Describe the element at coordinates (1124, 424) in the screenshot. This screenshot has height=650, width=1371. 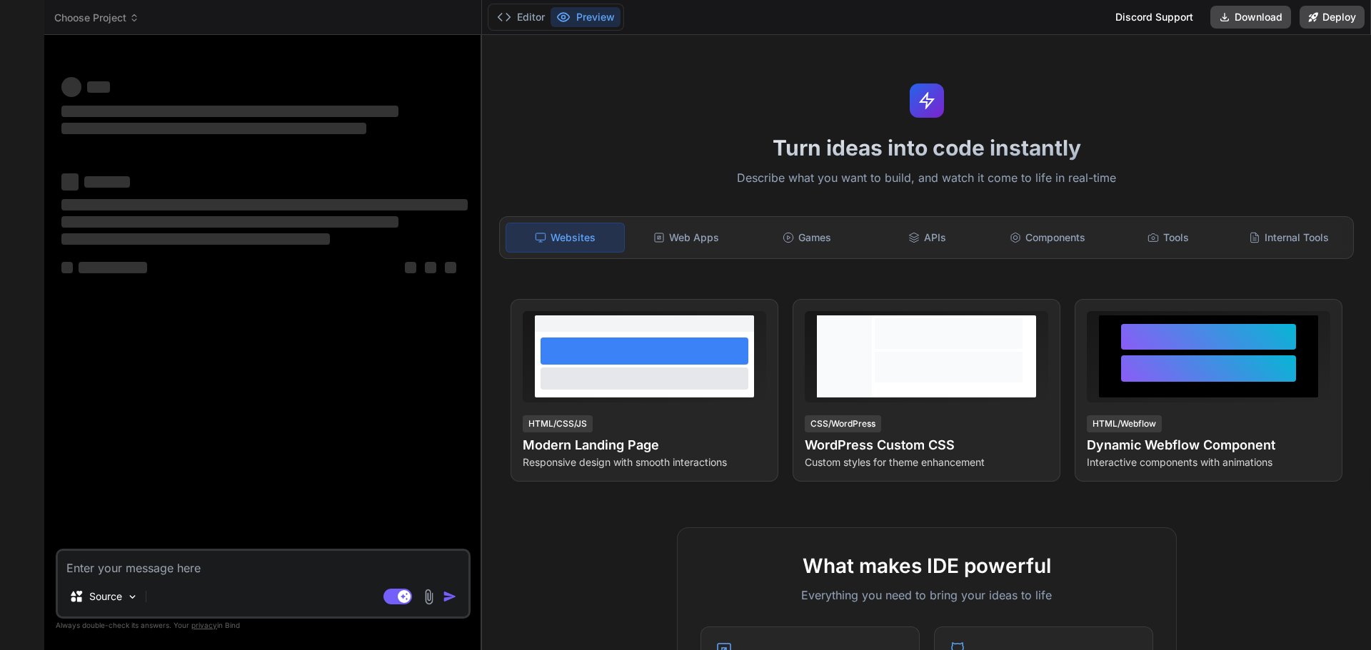
I see `div: HTML/Webflow` at that location.